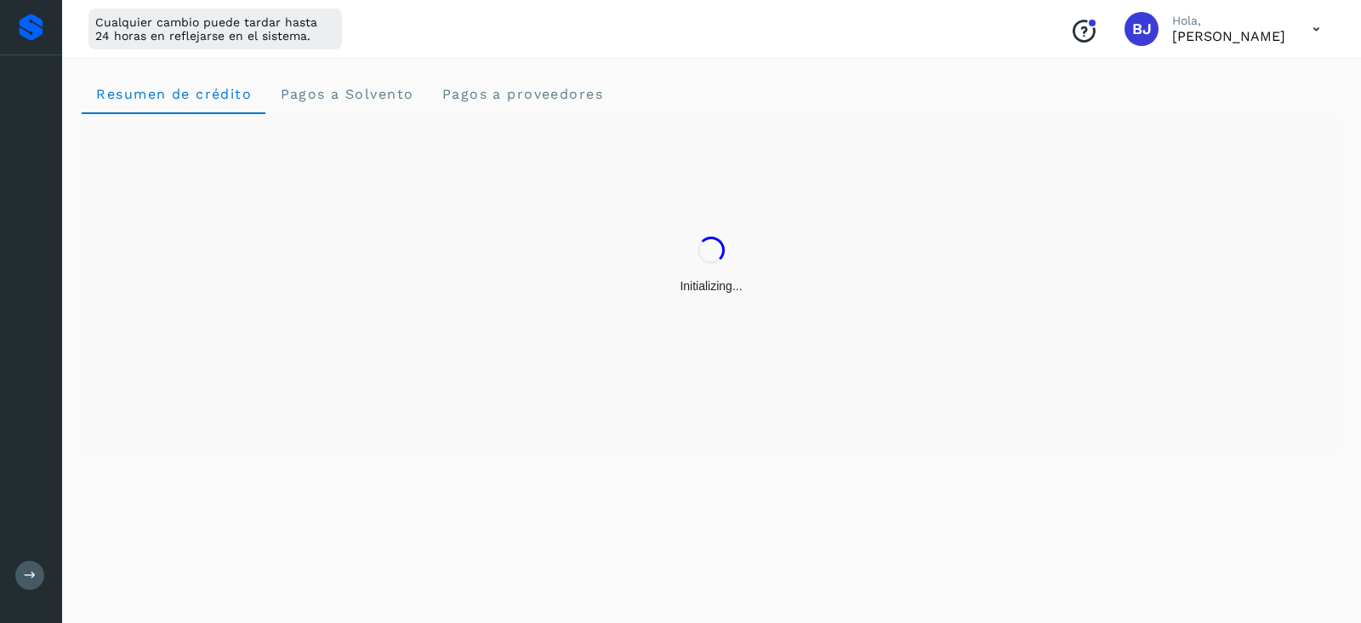 The height and width of the screenshot is (623, 1361). What do you see at coordinates (521, 94) in the screenshot?
I see `span: Pagos a proveedores` at bounding box center [521, 94].